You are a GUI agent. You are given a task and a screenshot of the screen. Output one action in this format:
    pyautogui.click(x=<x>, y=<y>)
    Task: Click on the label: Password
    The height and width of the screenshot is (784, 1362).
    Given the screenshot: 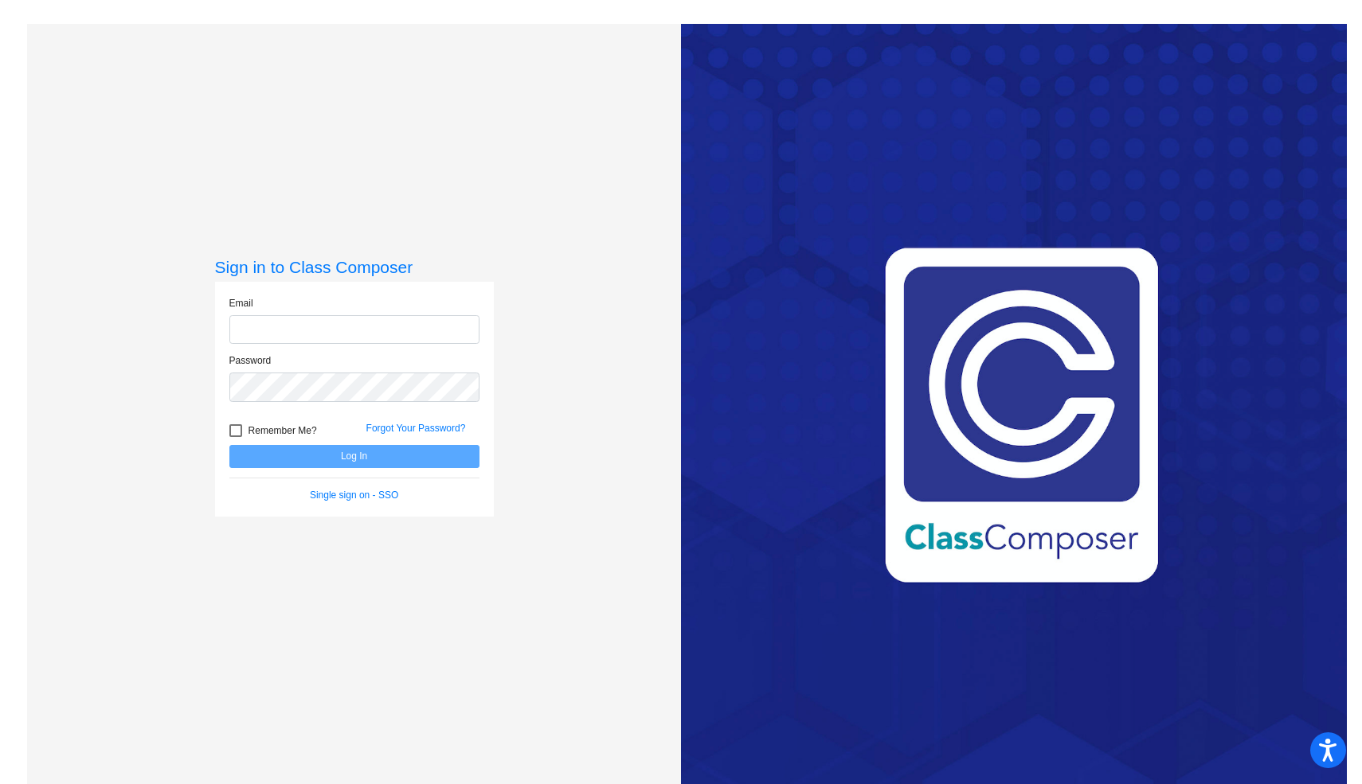 What is the action you would take?
    pyautogui.click(x=250, y=361)
    